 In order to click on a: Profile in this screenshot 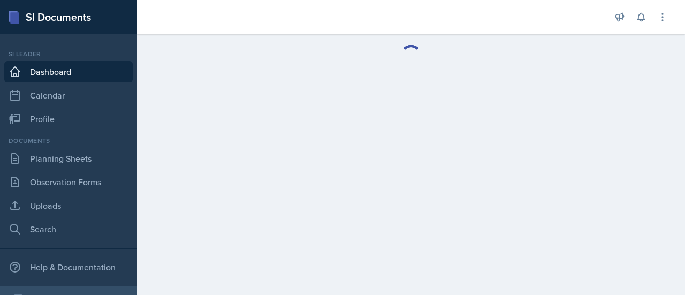, I will do `click(69, 119)`.